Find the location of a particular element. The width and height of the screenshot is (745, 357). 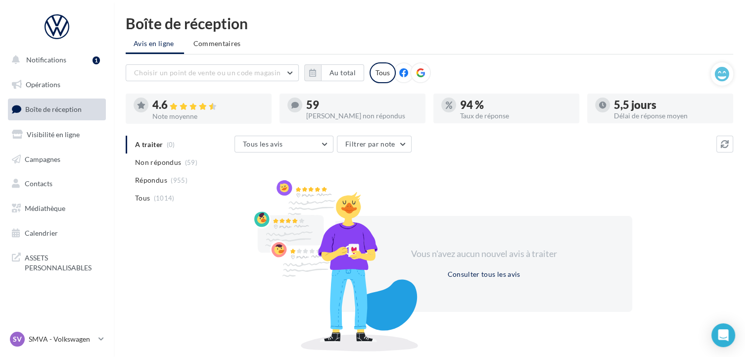

span: (955) is located at coordinates (179, 180).